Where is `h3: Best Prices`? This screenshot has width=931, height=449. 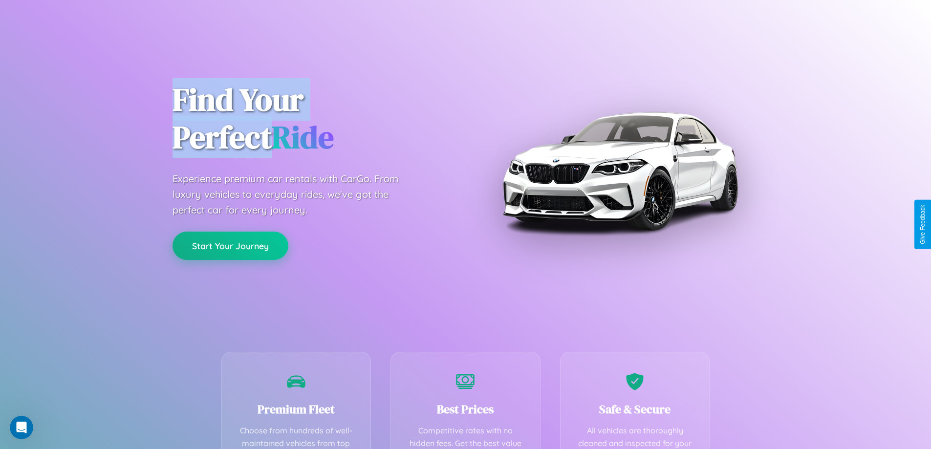
h3: Best Prices is located at coordinates (465, 409).